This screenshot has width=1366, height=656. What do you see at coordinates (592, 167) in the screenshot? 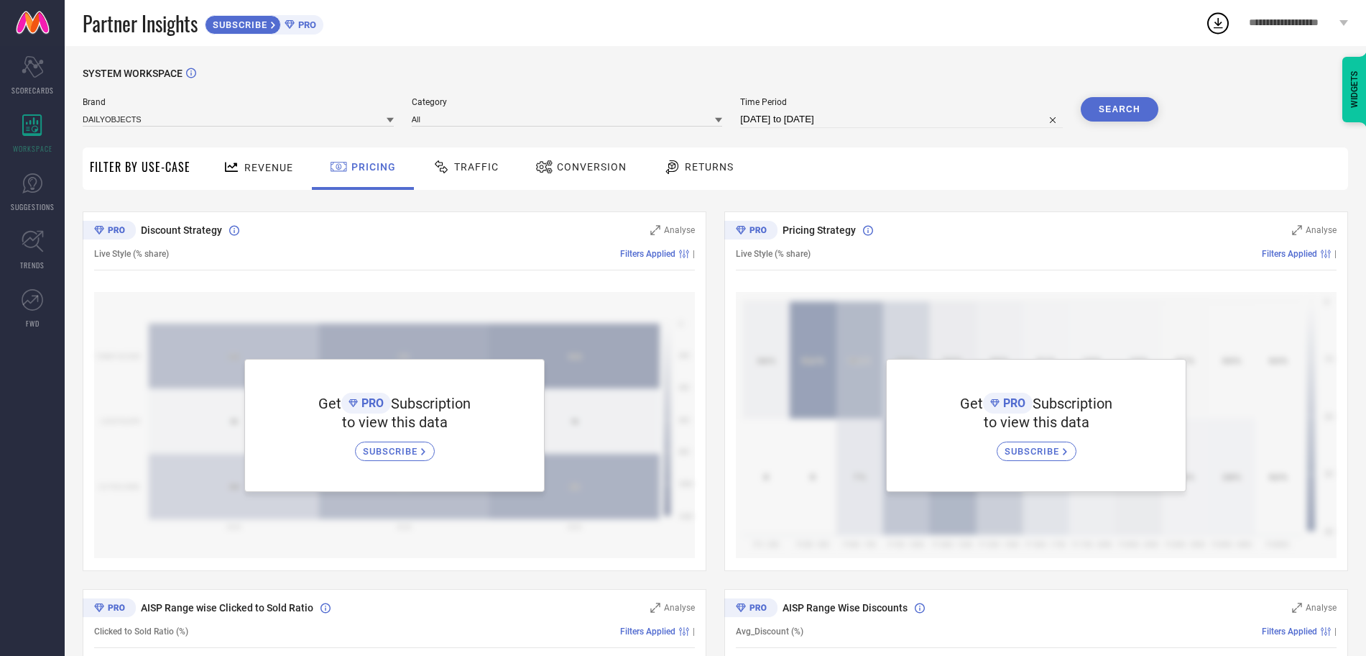
I see `span: Conversion` at bounding box center [592, 167].